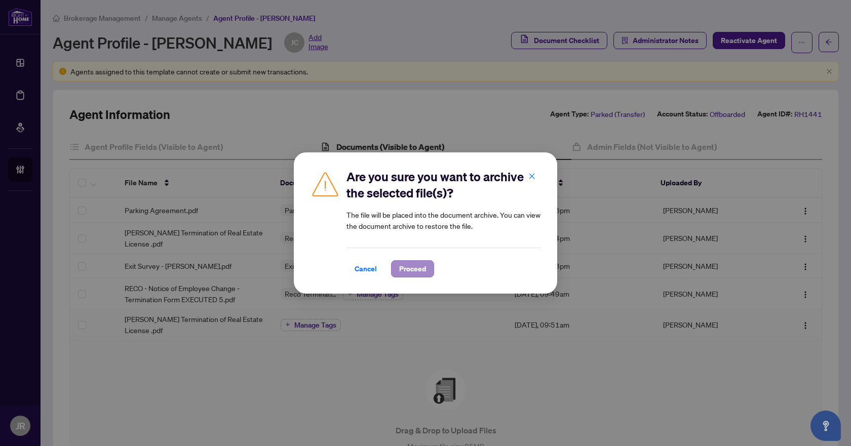 The image size is (851, 446). What do you see at coordinates (826, 426) in the screenshot?
I see `button: Open asap` at bounding box center [826, 426].